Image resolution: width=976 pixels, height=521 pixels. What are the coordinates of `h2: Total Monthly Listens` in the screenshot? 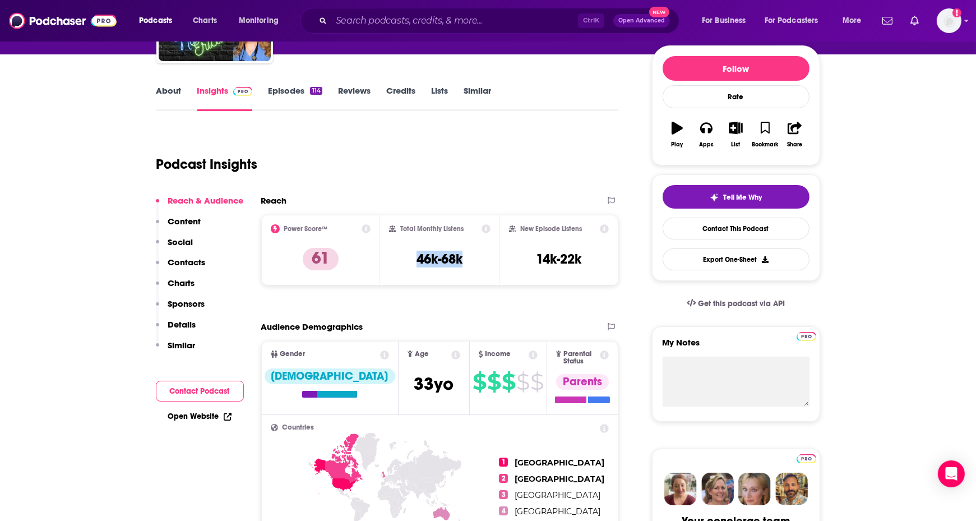 It's located at (432, 229).